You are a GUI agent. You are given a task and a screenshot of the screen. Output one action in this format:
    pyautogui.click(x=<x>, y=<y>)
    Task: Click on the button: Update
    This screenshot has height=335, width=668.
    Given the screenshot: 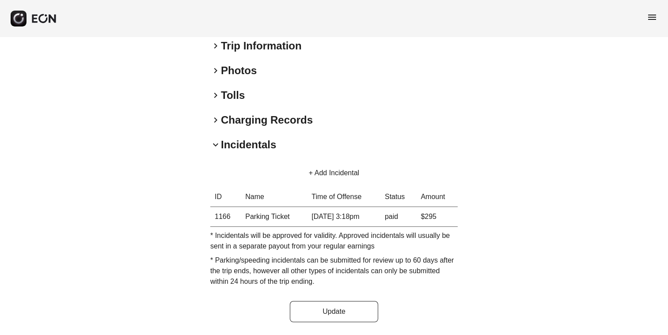 What is the action you would take?
    pyautogui.click(x=334, y=312)
    